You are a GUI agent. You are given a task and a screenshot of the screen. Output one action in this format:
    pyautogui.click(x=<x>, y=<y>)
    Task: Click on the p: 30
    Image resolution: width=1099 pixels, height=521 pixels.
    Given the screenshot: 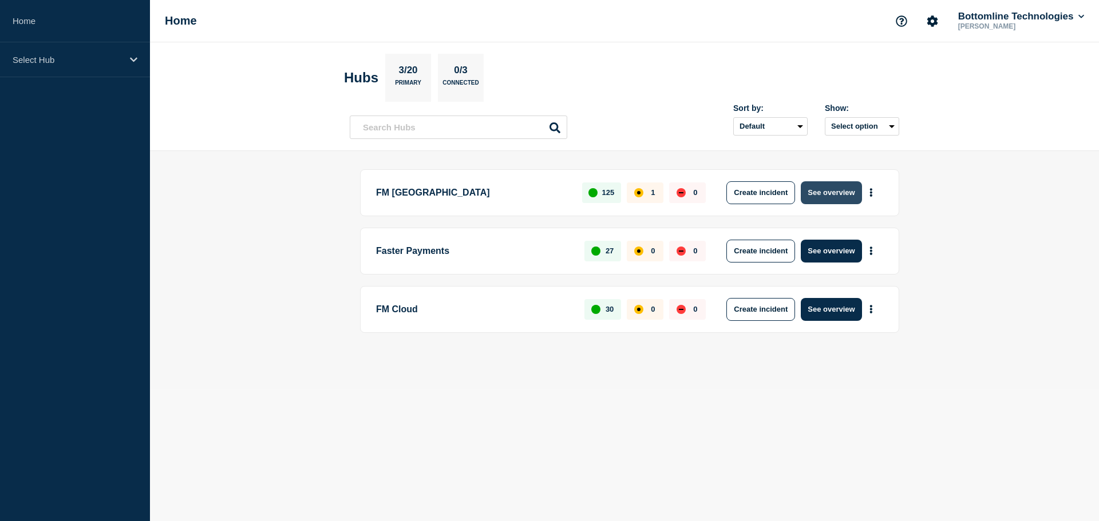 What is the action you would take?
    pyautogui.click(x=609, y=309)
    